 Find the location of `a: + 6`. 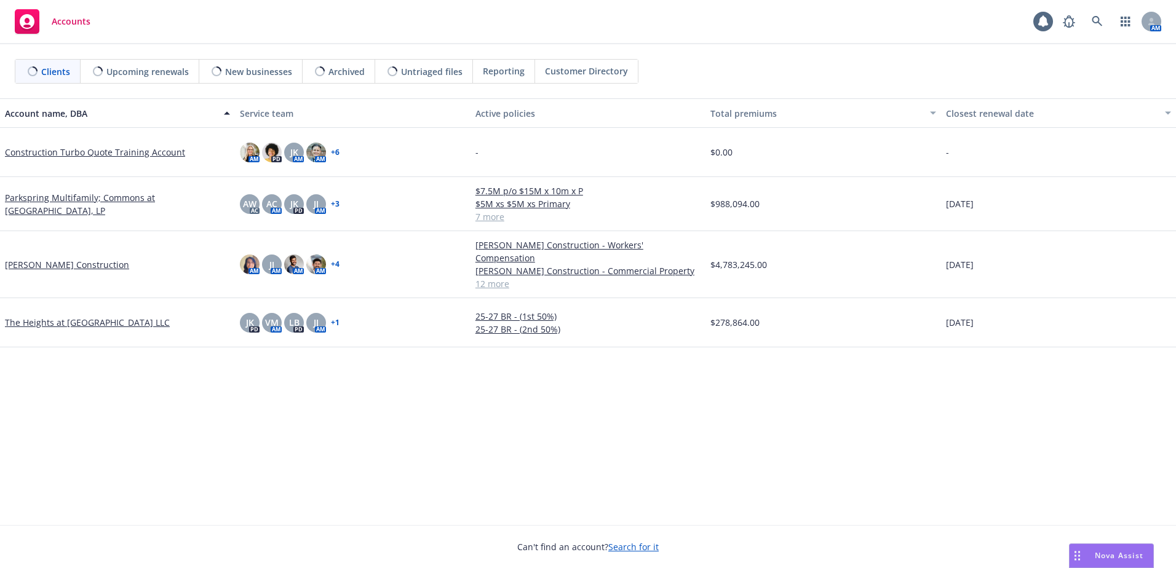

a: + 6 is located at coordinates (335, 153).